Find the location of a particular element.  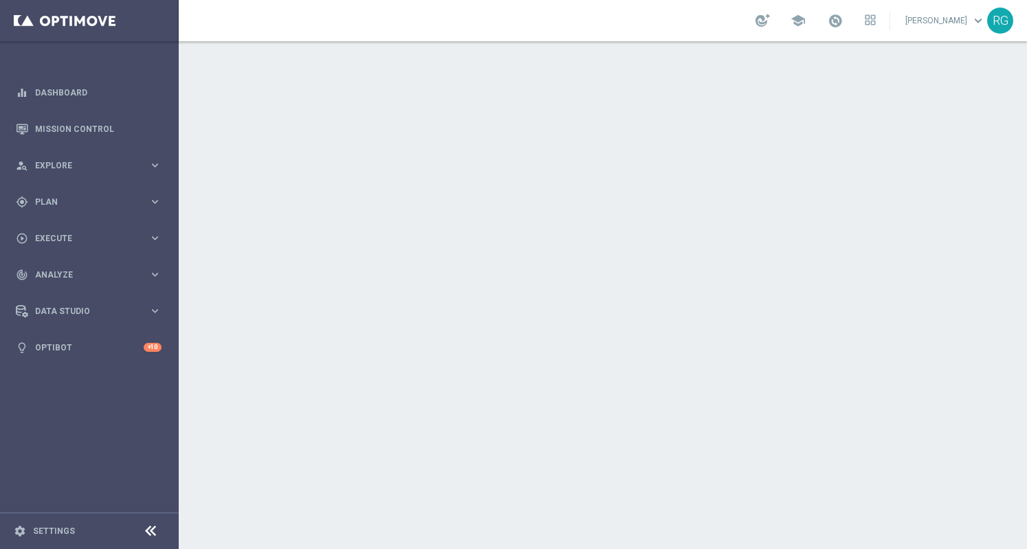

div: play_circle_outline Execute keyboard_arrow_right is located at coordinates (89, 239).